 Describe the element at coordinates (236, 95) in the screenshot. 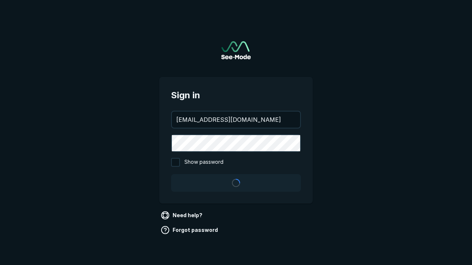

I see `span: Sign in` at that location.